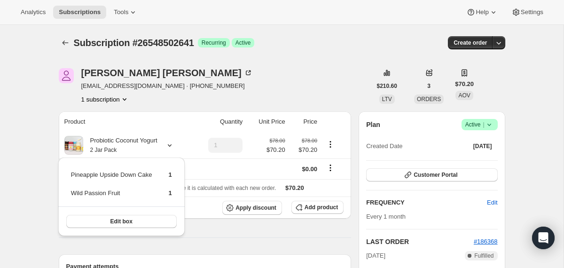 This screenshot has height=268, width=564. What do you see at coordinates (103, 150) in the screenshot?
I see `small: 2 Jar Pack` at bounding box center [103, 150].